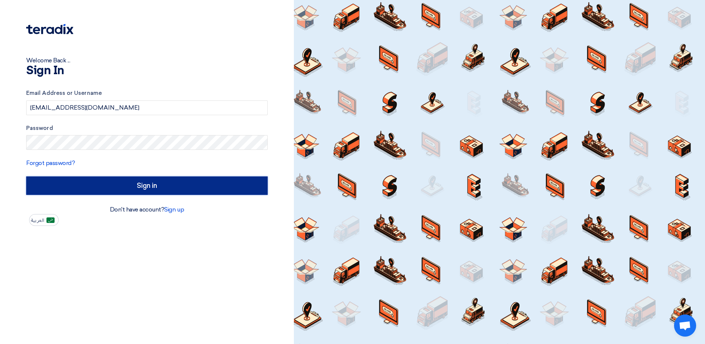 Image resolution: width=705 pixels, height=344 pixels. What do you see at coordinates (147, 128) in the screenshot?
I see `label: Password` at bounding box center [147, 128].